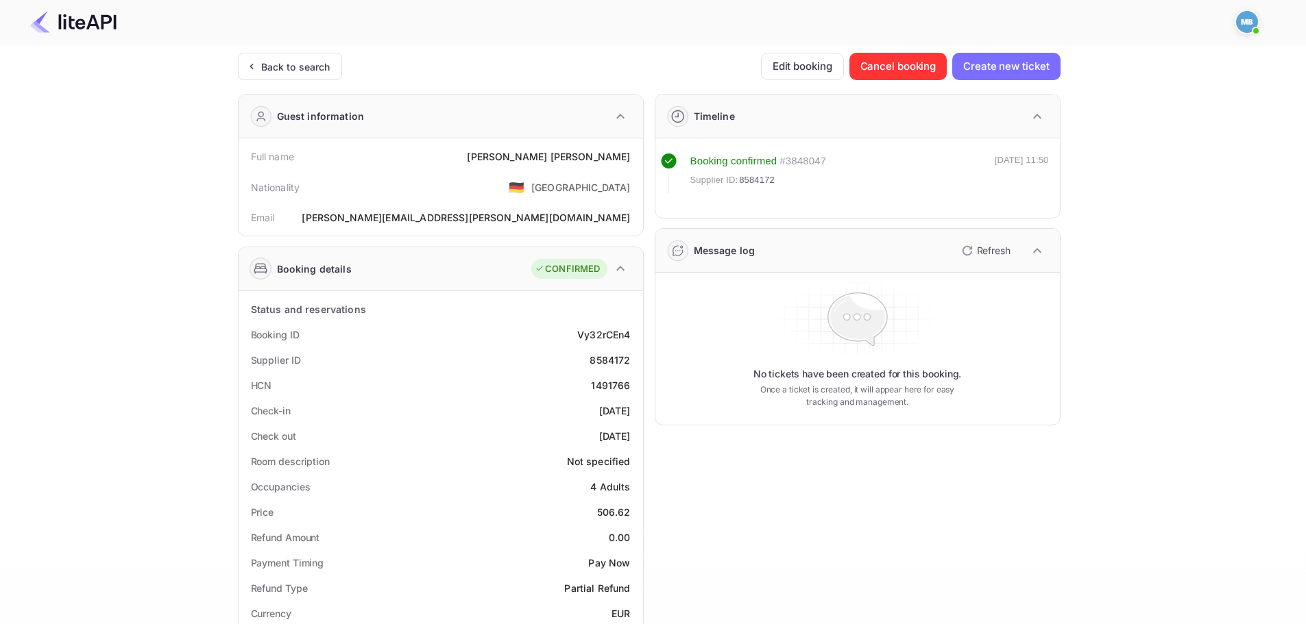  Describe the element at coordinates (714, 180) in the screenshot. I see `span: Supplier ID:` at that location.